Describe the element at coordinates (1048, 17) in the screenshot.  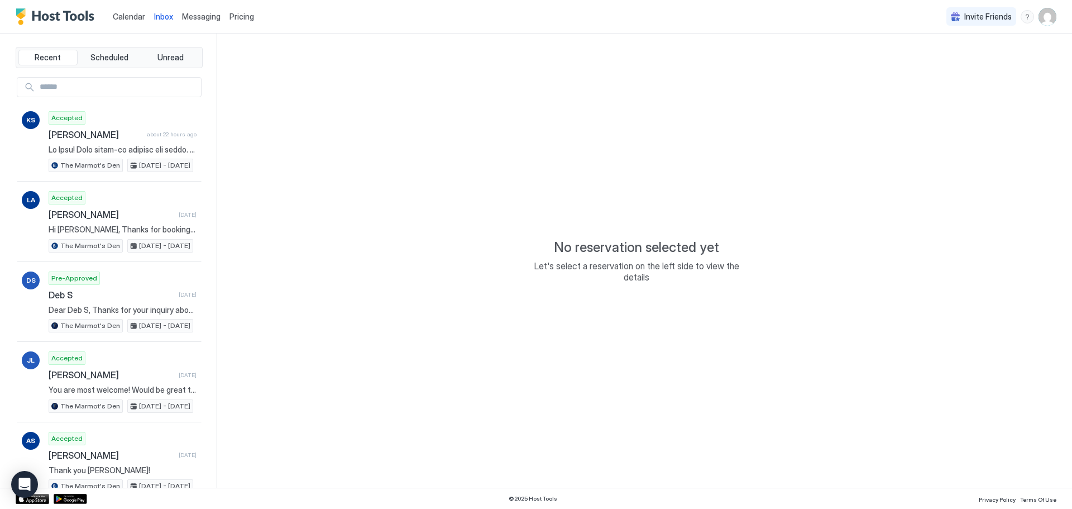
I see `div: User profile` at that location.